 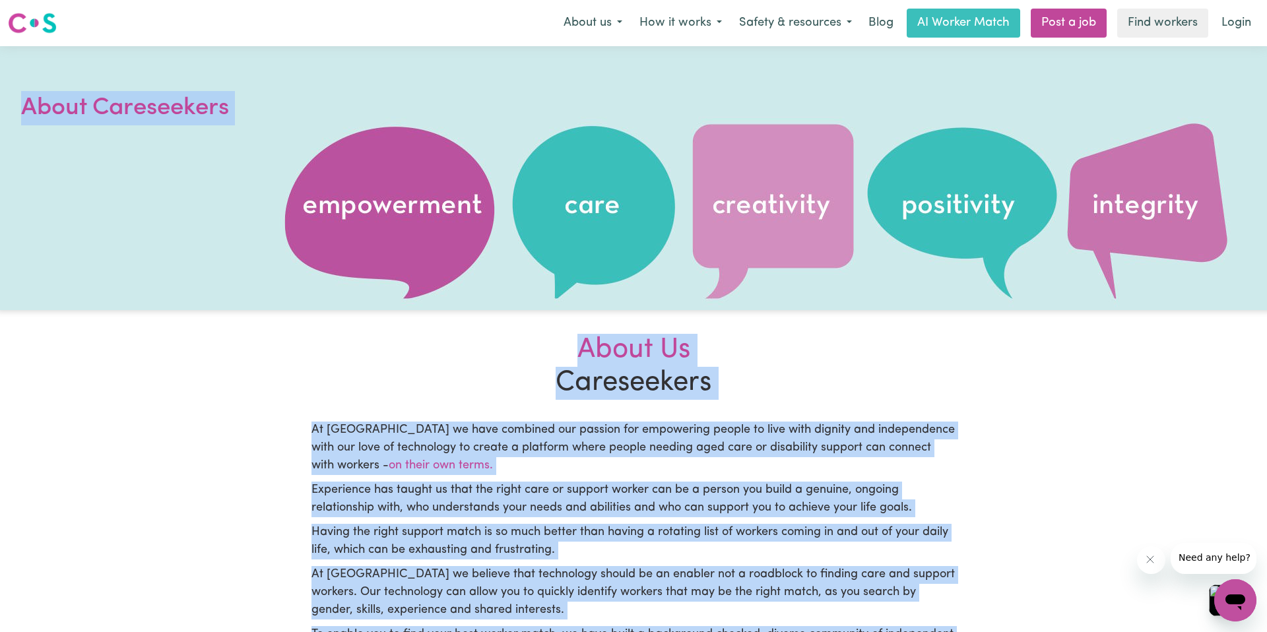 What do you see at coordinates (44, 15) in the screenshot?
I see `span: Need any help?` at bounding box center [44, 15].